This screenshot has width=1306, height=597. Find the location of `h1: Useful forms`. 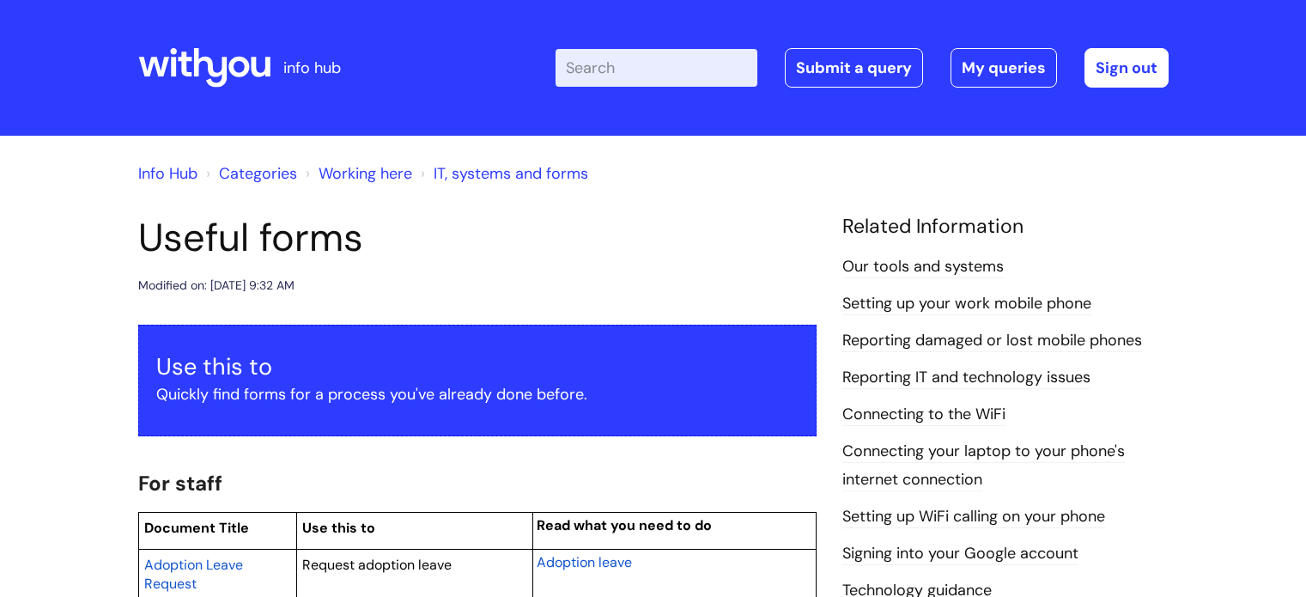

h1: Useful forms is located at coordinates (477, 238).